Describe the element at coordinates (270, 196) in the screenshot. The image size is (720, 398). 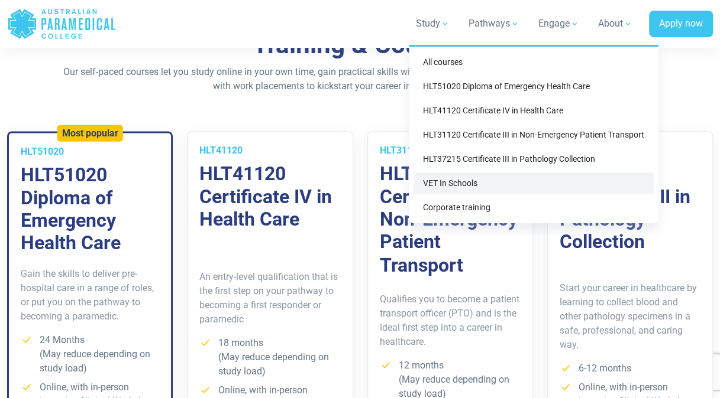
I see `h3: HLT41120 Certificate IV in Health Care` at that location.